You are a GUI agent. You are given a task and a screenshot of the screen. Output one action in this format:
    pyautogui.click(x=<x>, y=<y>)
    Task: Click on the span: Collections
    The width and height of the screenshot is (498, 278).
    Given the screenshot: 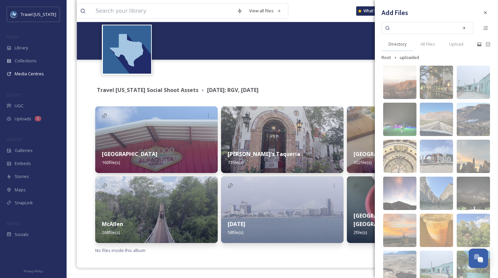 What is the action you would take?
    pyautogui.click(x=26, y=61)
    